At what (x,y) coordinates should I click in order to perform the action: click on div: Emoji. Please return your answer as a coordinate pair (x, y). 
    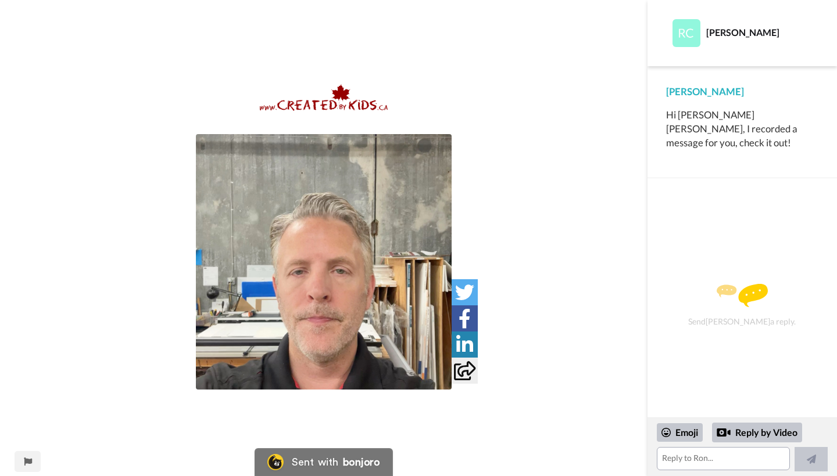
    Looking at the image, I should click on (679, 433).